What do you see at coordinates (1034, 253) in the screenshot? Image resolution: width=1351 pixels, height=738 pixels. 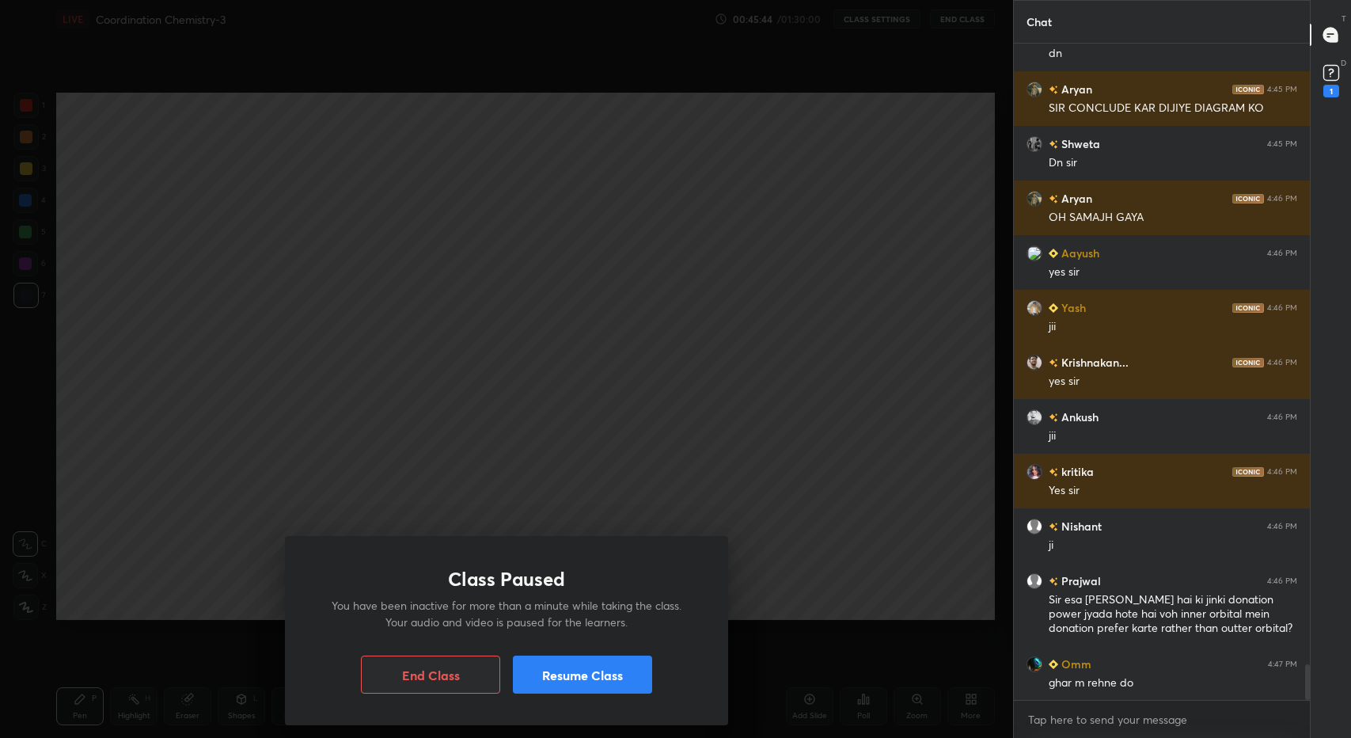 I see `img: 3` at bounding box center [1034, 253].